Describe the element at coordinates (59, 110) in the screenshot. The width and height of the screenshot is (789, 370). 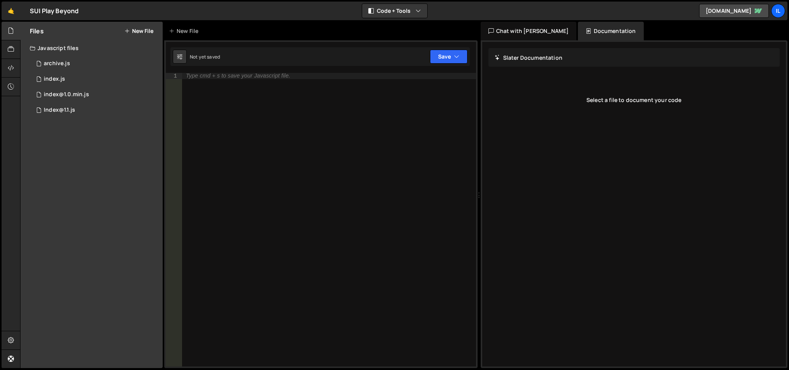
I see `div: Index@1.1.js` at that location.